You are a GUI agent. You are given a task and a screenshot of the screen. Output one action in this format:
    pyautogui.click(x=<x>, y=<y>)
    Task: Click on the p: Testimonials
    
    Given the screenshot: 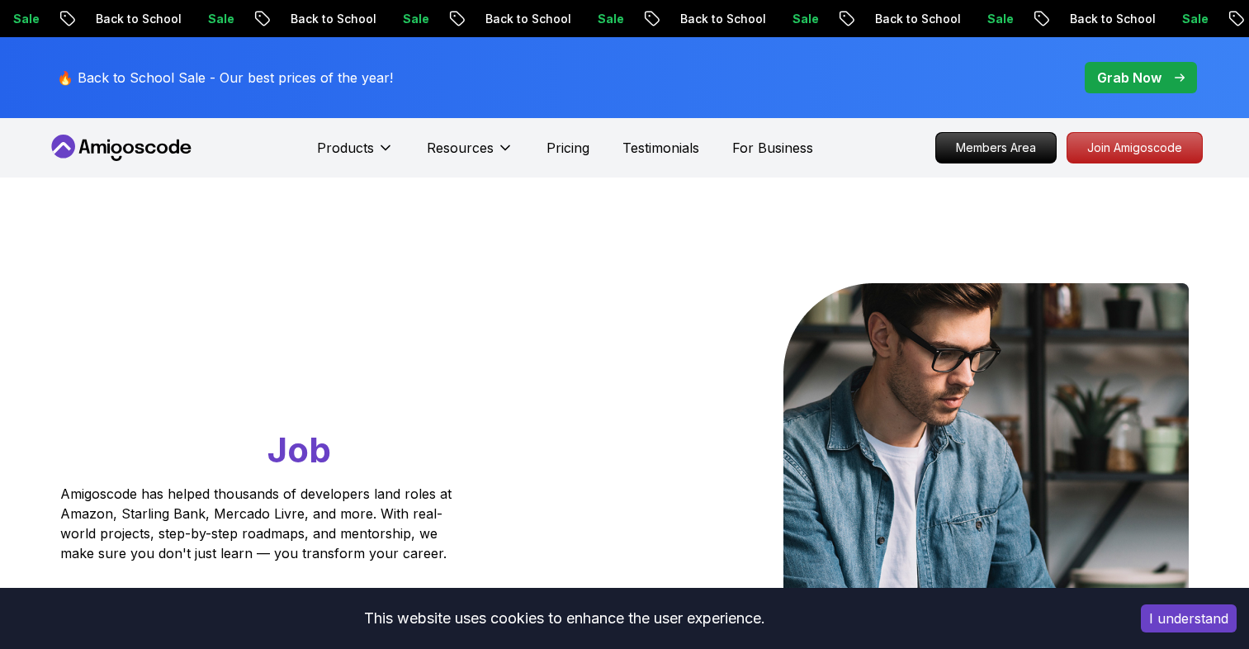 What is the action you would take?
    pyautogui.click(x=661, y=148)
    